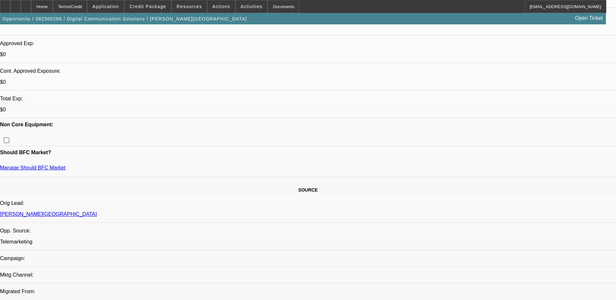  What do you see at coordinates (221, 6) in the screenshot?
I see `button: Actions` at bounding box center [221, 6].